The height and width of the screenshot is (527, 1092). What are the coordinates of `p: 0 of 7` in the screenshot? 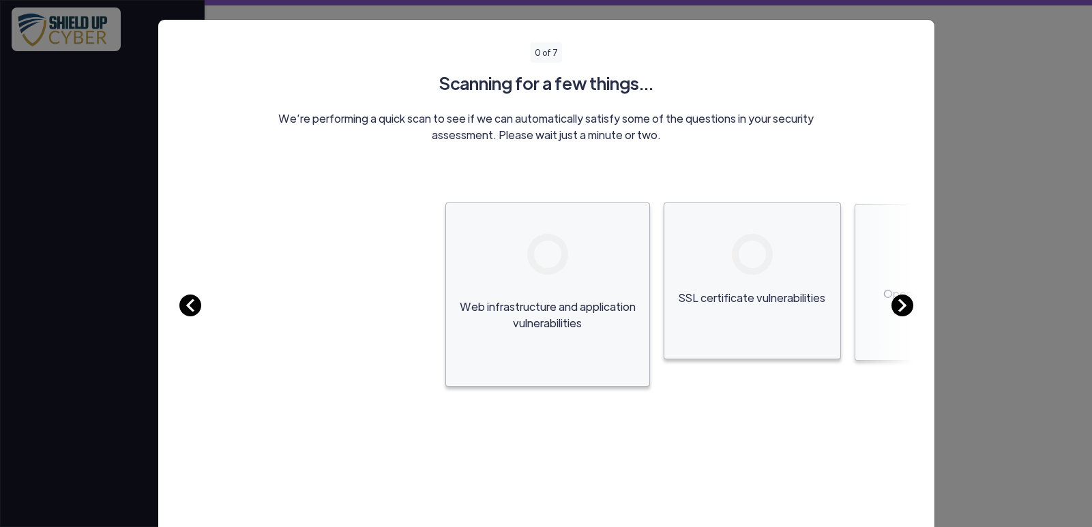 It's located at (547, 53).